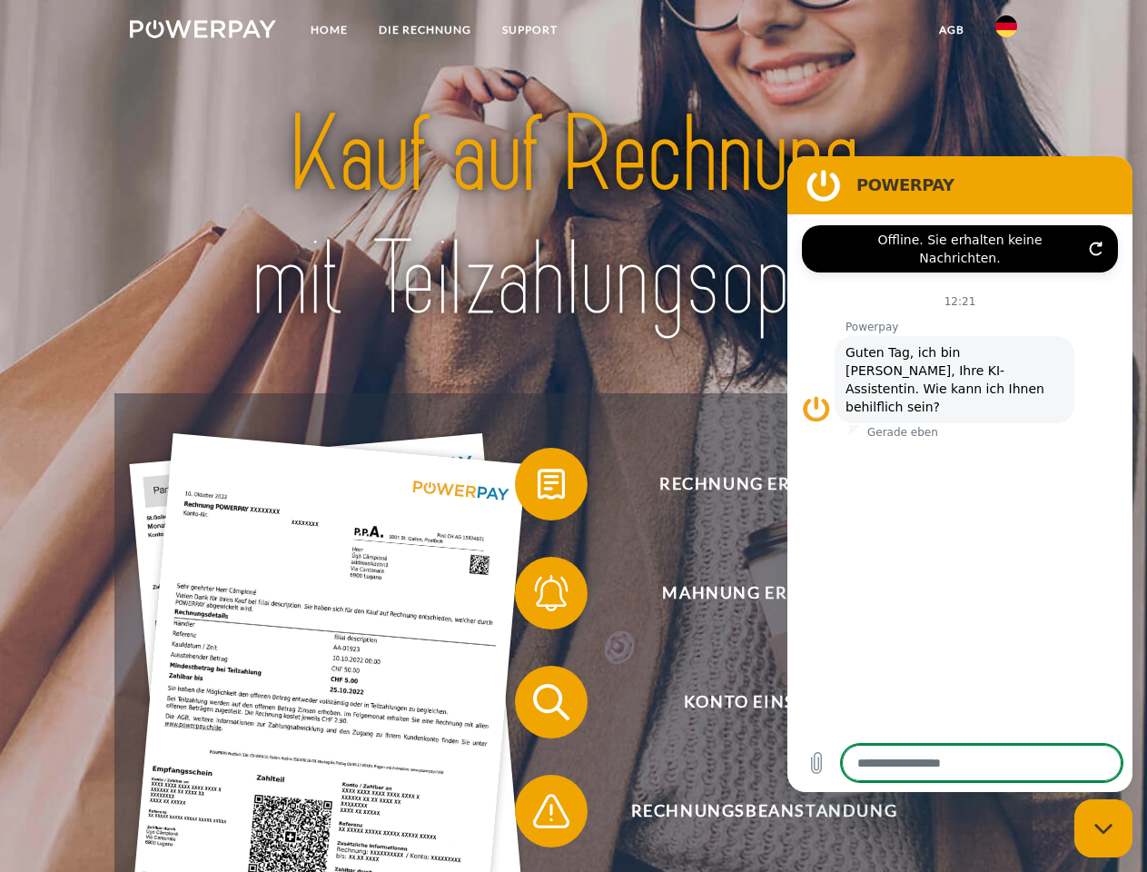 Image resolution: width=1147 pixels, height=872 pixels. Describe the element at coordinates (751, 593) in the screenshot. I see `a: Mahnung erhalten?` at that location.